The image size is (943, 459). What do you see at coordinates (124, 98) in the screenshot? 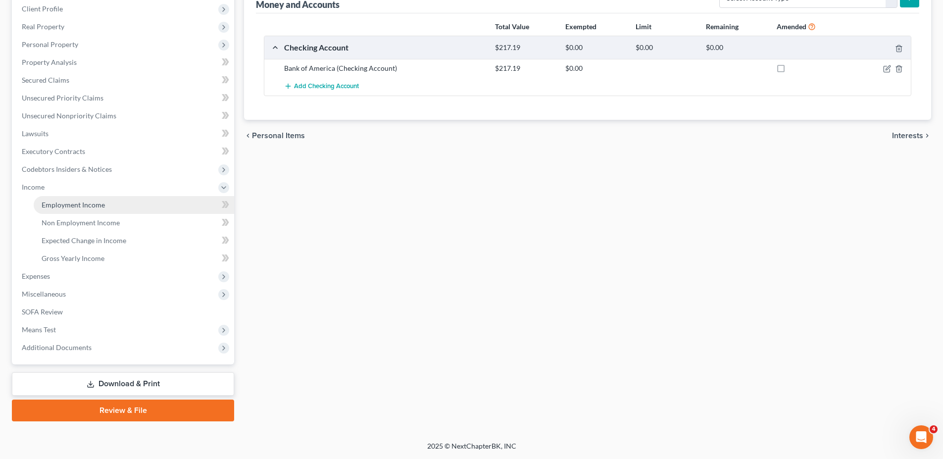
I see `a: Unsecured Priority Claims` at bounding box center [124, 98].